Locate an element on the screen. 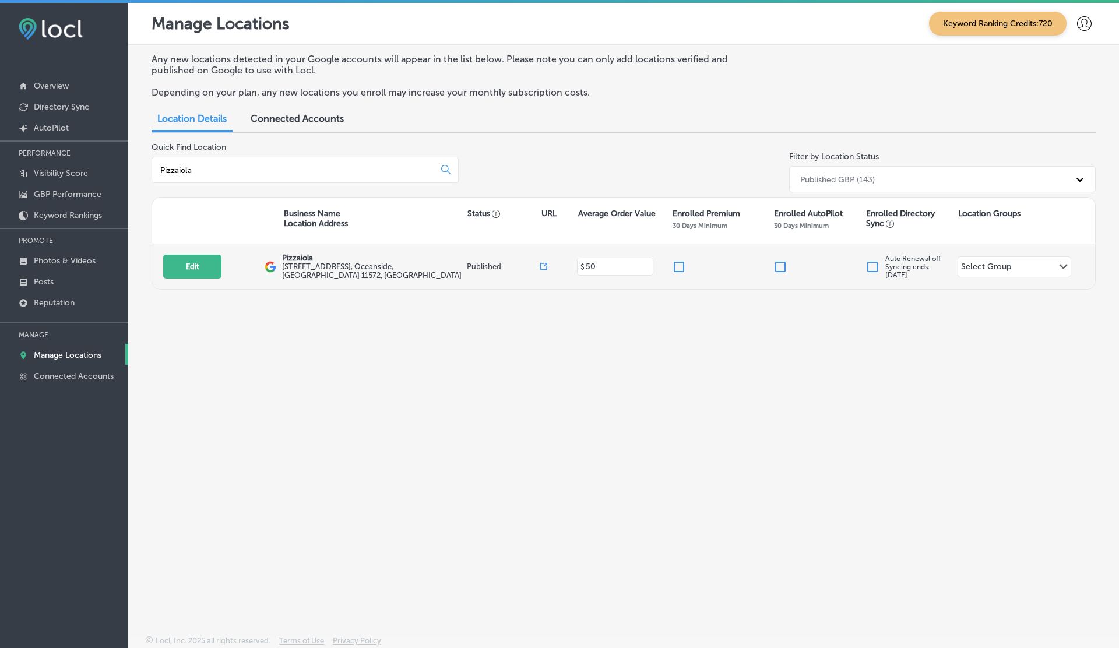  span: Keyword Ranking Credits: 720 is located at coordinates (998, 23).